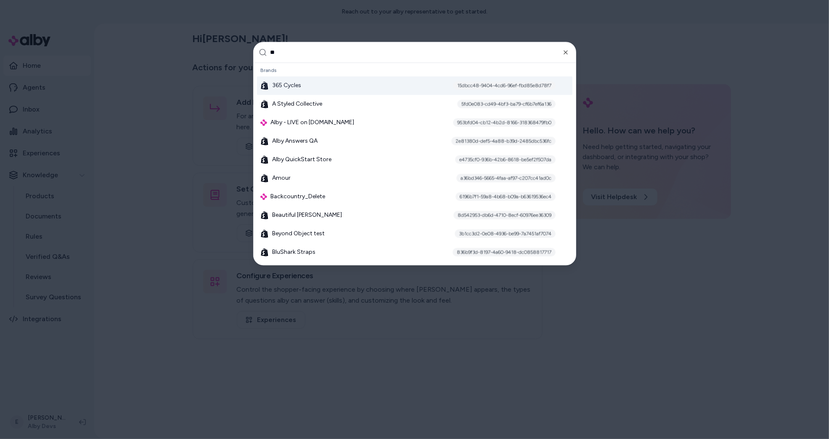 The image size is (829, 439). Describe the element at coordinates (298, 234) in the screenshot. I see `span: Beyond Object test` at that location.